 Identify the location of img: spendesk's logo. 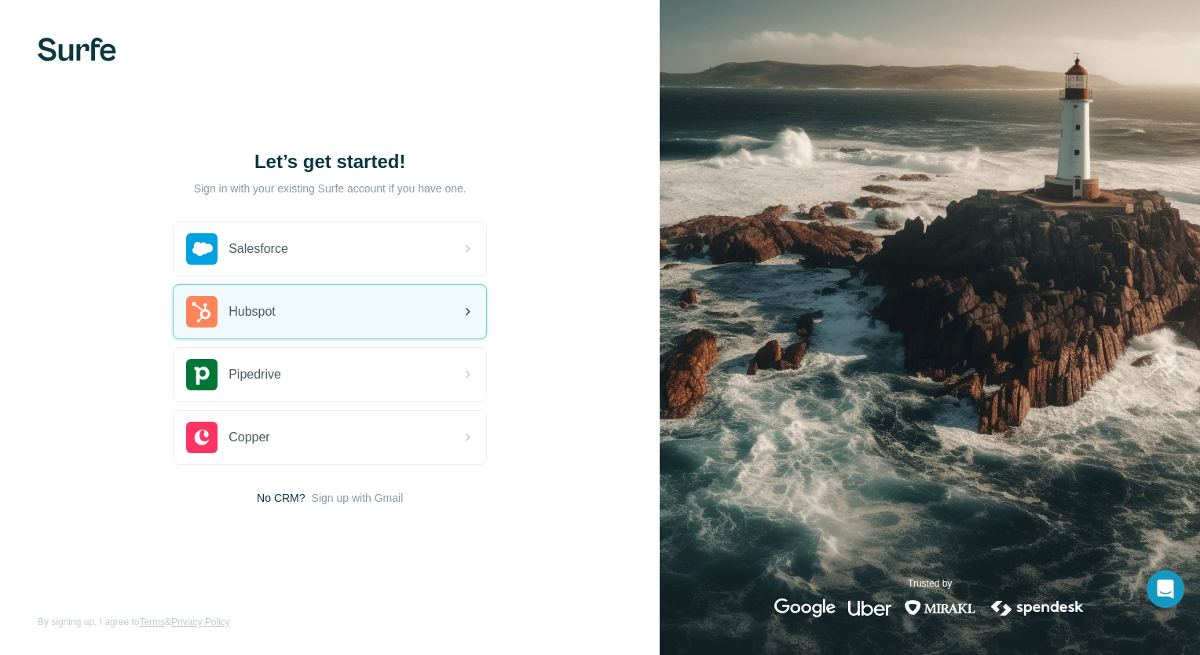
(1037, 608).